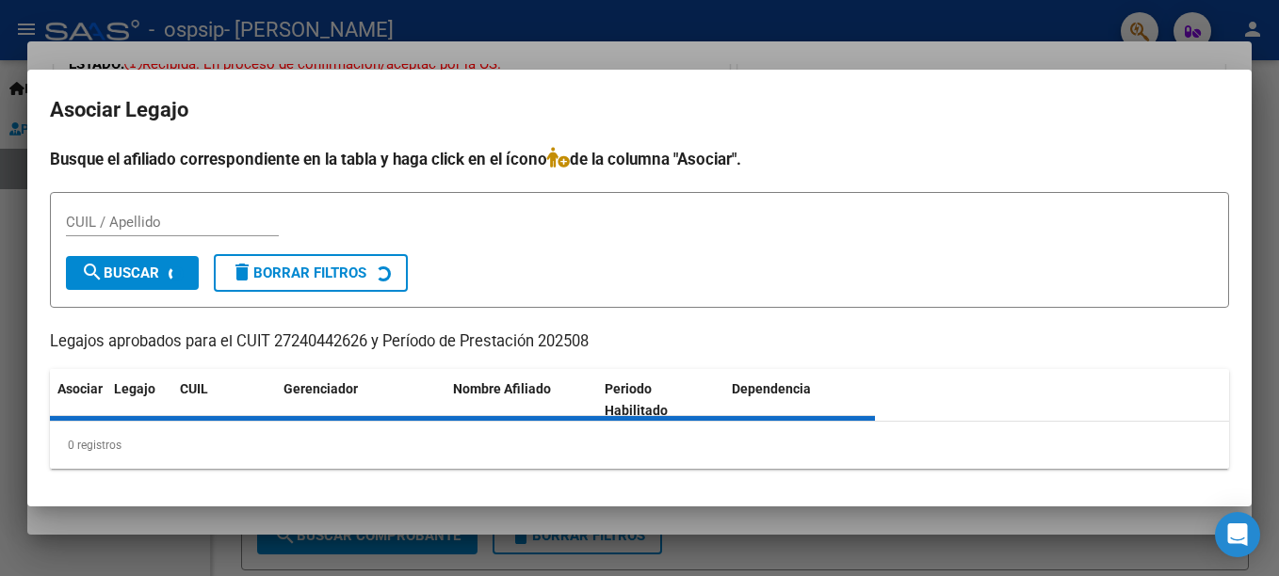 Image resolution: width=1279 pixels, height=576 pixels. I want to click on mat-icon: delete, so click(242, 272).